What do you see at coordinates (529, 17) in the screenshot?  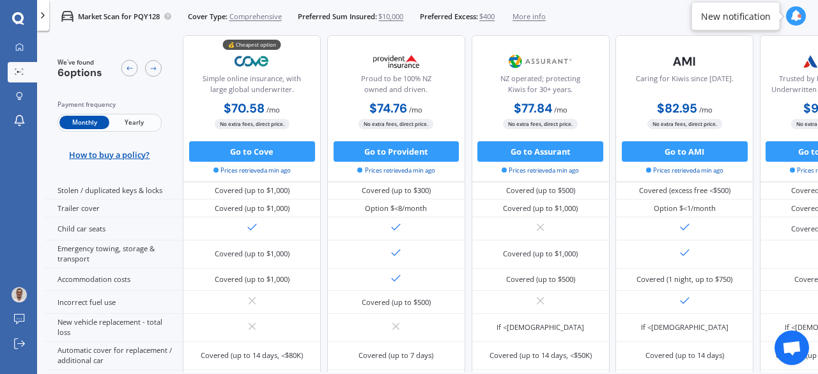 I see `span: More info` at bounding box center [529, 17].